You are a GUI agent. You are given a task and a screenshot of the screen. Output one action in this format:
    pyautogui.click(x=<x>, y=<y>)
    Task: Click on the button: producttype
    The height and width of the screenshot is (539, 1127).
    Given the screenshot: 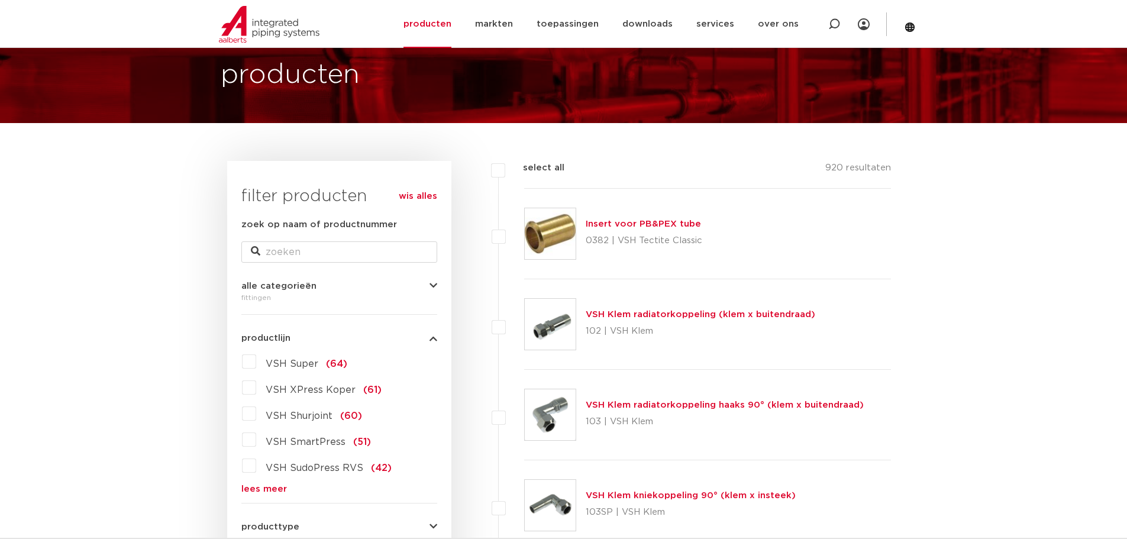 What is the action you would take?
    pyautogui.click(x=339, y=527)
    